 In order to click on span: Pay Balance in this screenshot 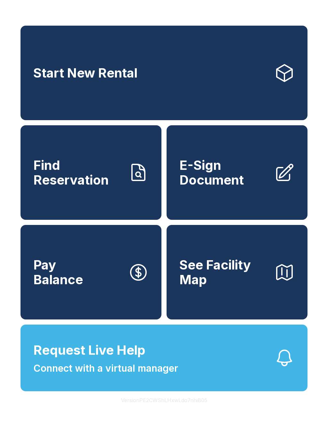, I will do `click(58, 272)`.